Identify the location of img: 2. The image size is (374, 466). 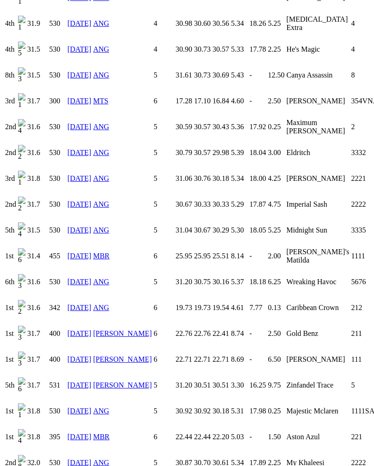
(22, 153).